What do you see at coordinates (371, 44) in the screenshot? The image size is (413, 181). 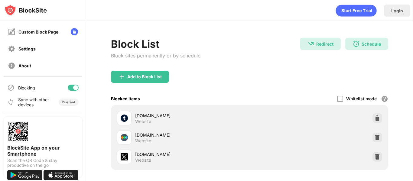 I see `div: Schedule` at bounding box center [371, 44].